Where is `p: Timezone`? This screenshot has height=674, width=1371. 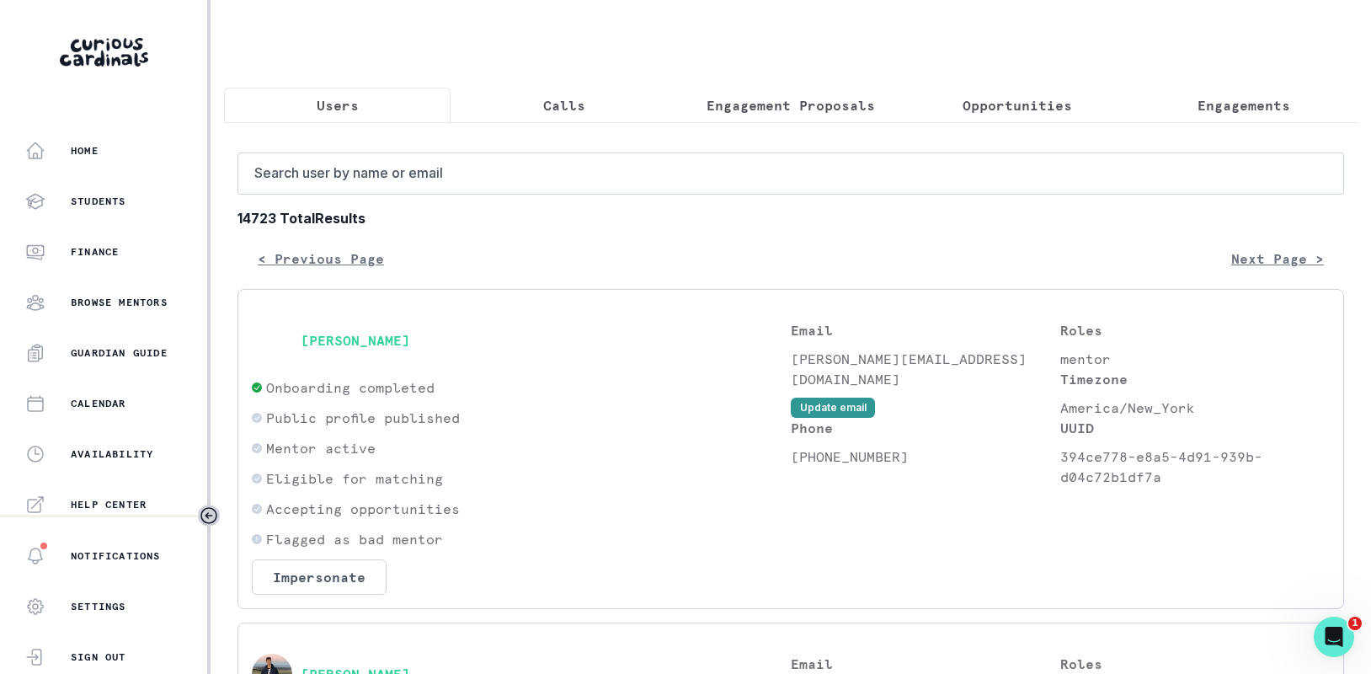 p: Timezone is located at coordinates (1195, 379).